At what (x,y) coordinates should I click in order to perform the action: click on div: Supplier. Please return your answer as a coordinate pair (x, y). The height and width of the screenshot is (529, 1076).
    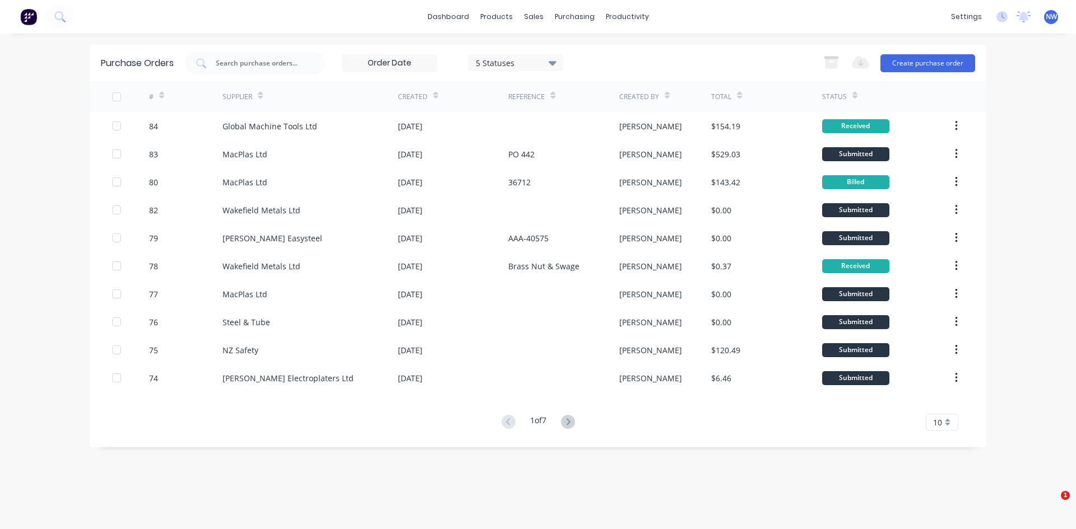
    Looking at the image, I should click on (237, 97).